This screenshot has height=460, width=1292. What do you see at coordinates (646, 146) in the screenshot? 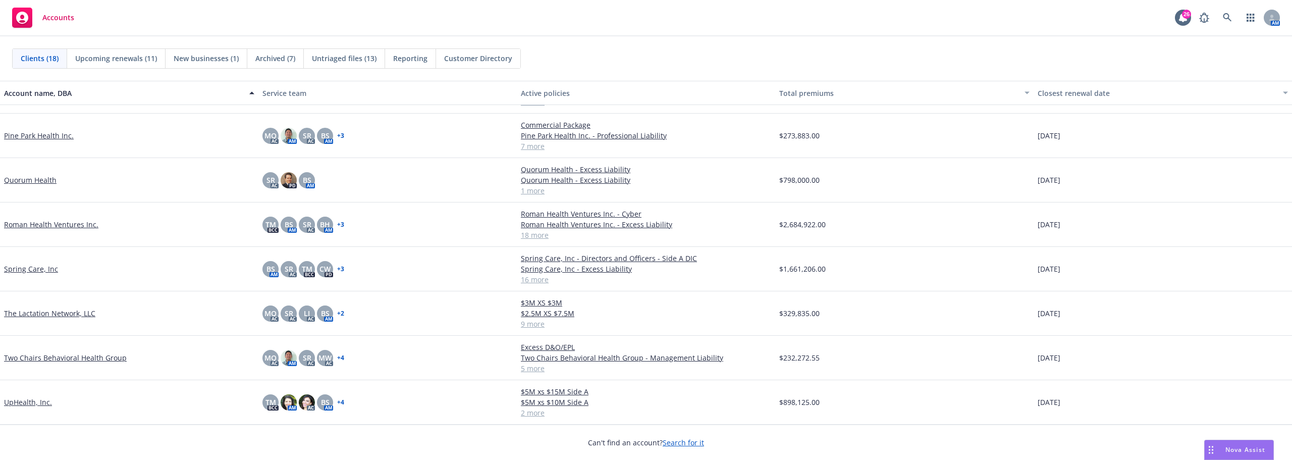
I see `a: 7 more` at bounding box center [646, 146].